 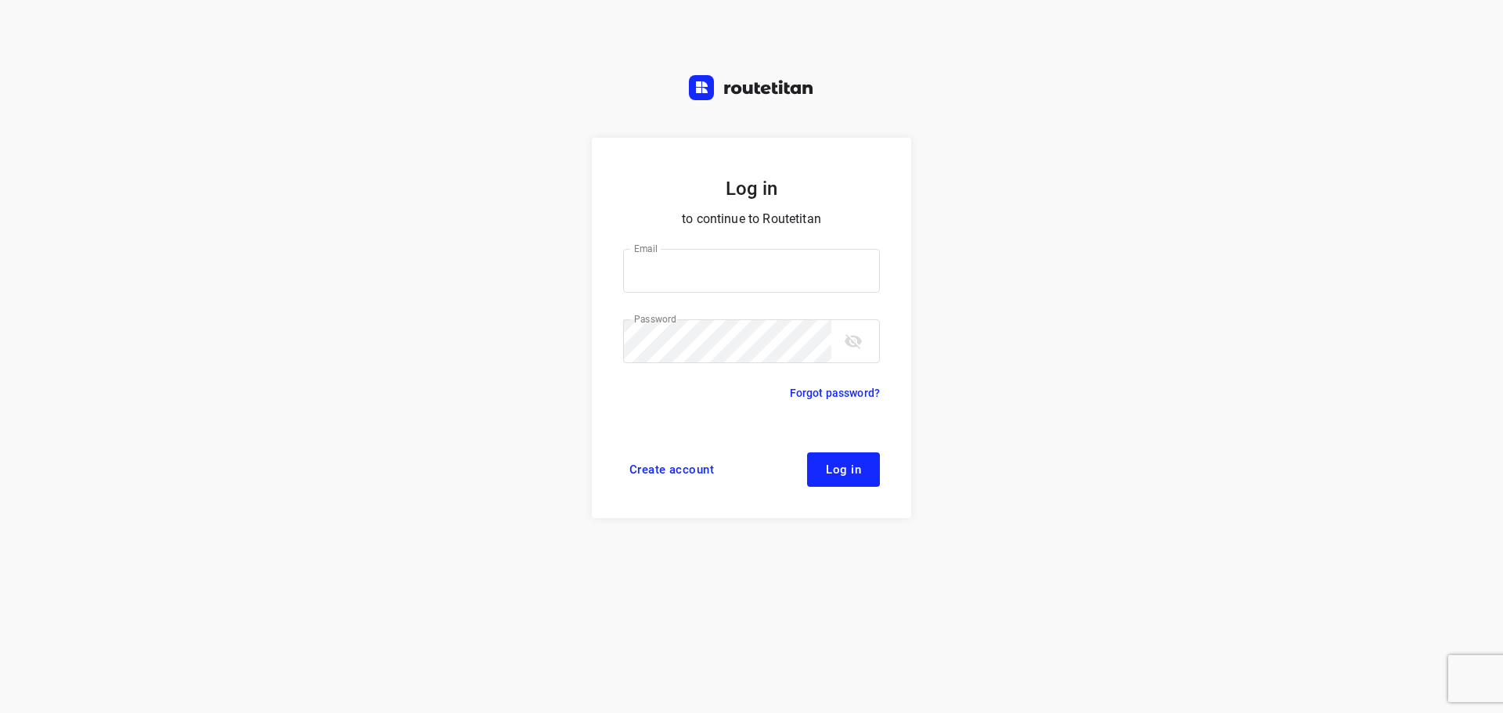 What do you see at coordinates (843, 470) in the screenshot?
I see `span: Log in` at bounding box center [843, 470].